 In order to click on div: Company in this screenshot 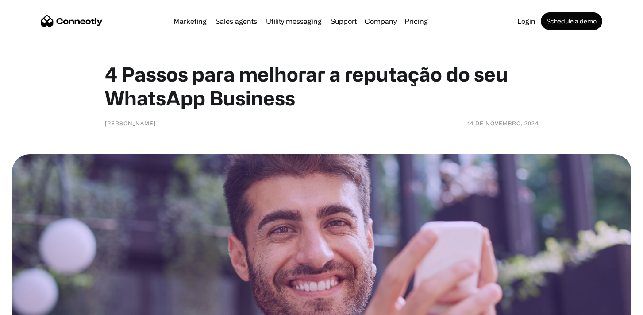, I will do `click(381, 21)`.